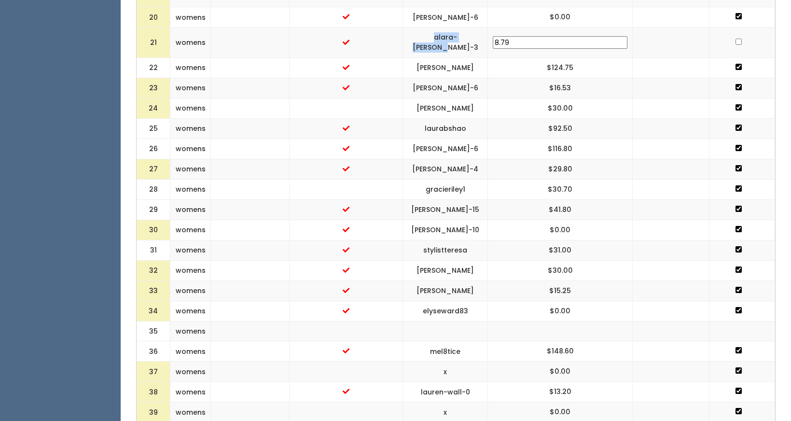 The width and height of the screenshot is (791, 421). I want to click on td: $116.80, so click(560, 149).